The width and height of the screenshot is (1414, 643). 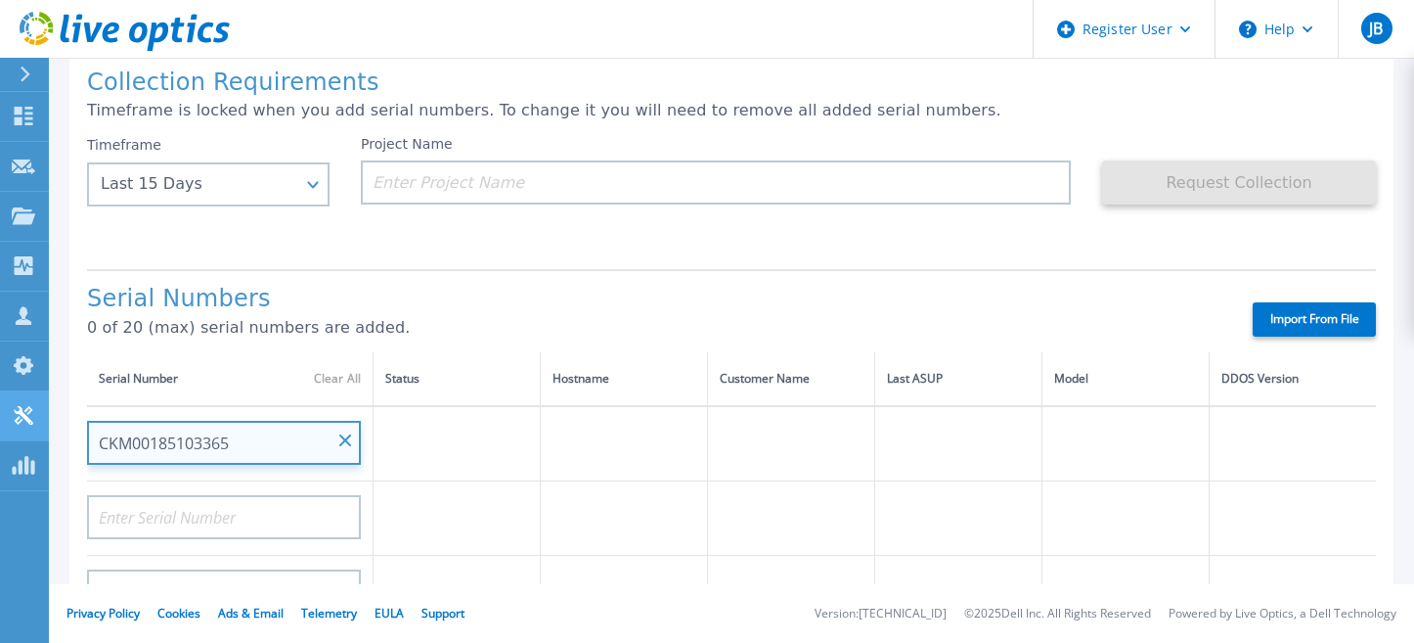 I want to click on th: Model, so click(x=1125, y=379).